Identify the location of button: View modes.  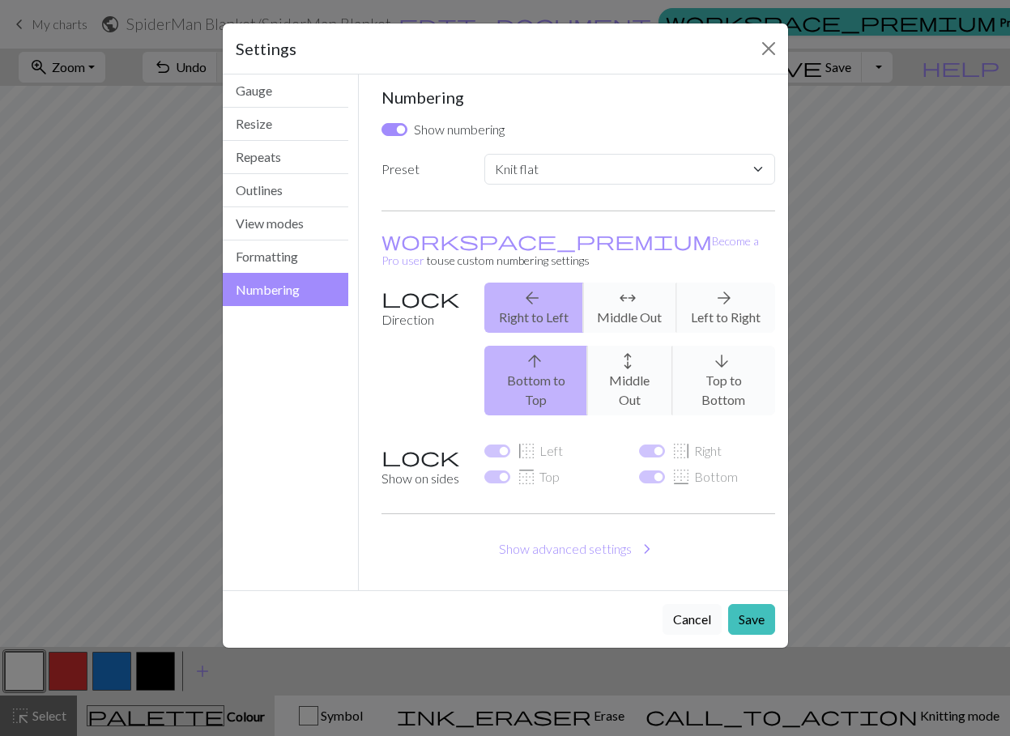
(286, 224).